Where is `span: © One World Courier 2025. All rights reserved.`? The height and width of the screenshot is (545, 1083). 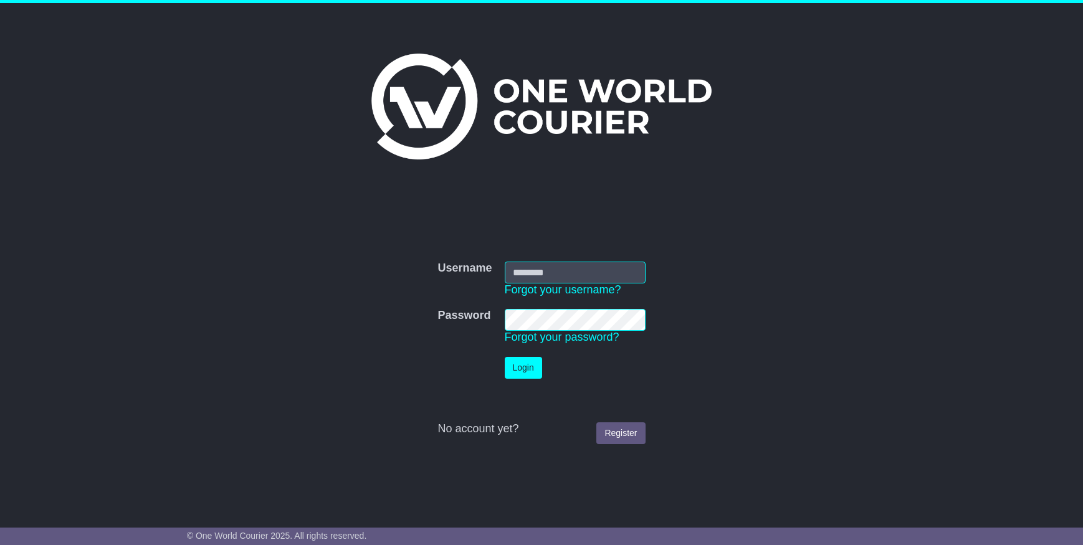
span: © One World Courier 2025. All rights reserved. is located at coordinates (277, 536).